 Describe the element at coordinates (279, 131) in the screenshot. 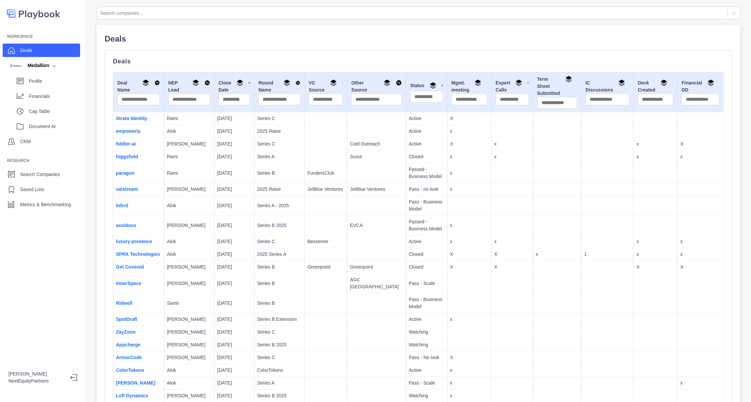

I see `p: 2025 Raise` at that location.